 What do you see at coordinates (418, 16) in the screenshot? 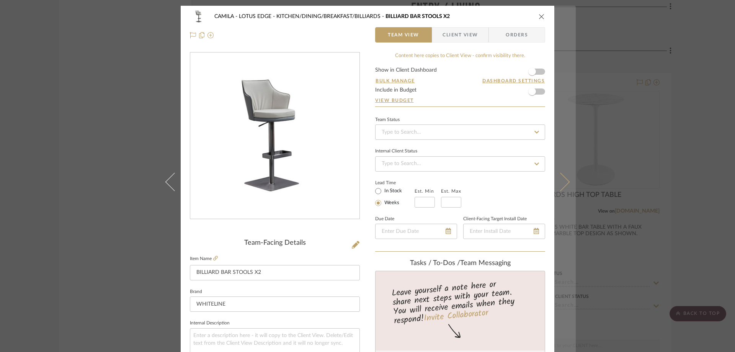
I see `span: BILLIARD BAR STOOLS X2` at bounding box center [418, 16].